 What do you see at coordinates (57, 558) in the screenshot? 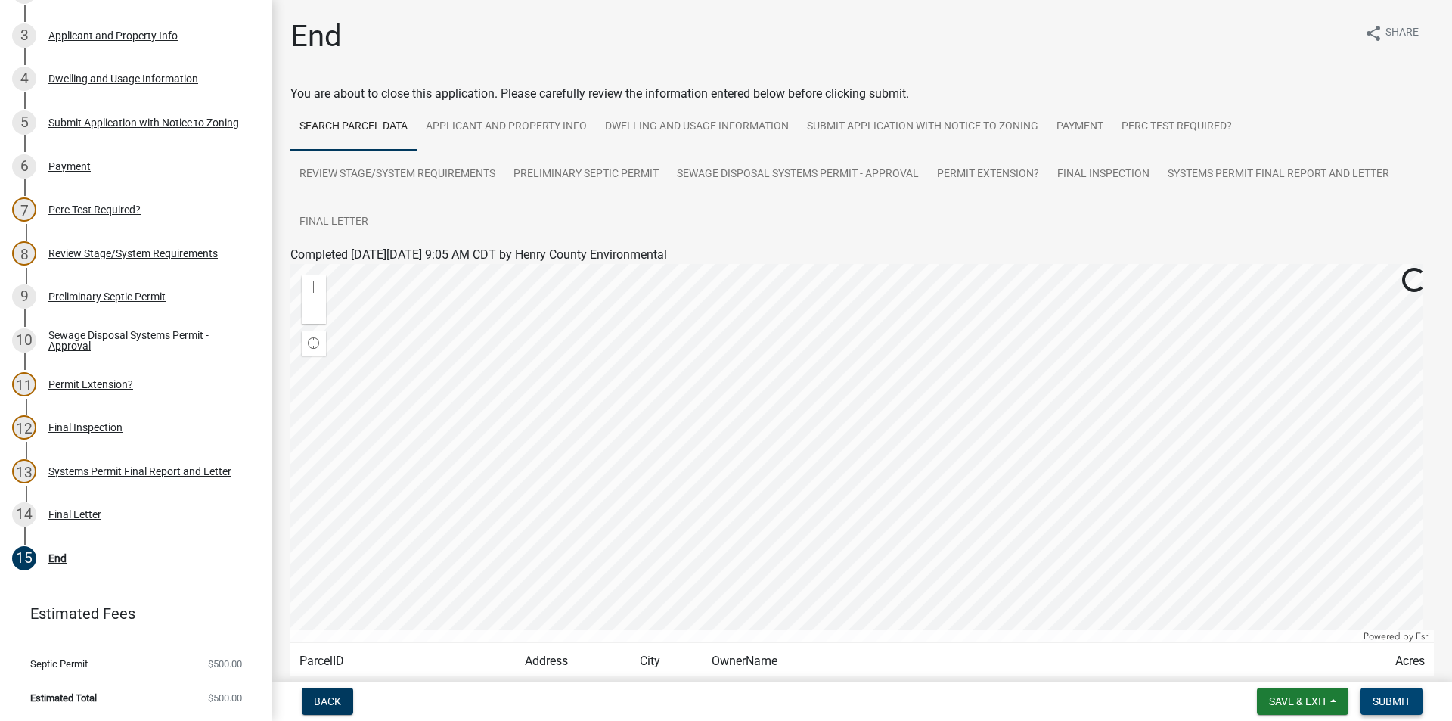
I see `div: End` at bounding box center [57, 558].